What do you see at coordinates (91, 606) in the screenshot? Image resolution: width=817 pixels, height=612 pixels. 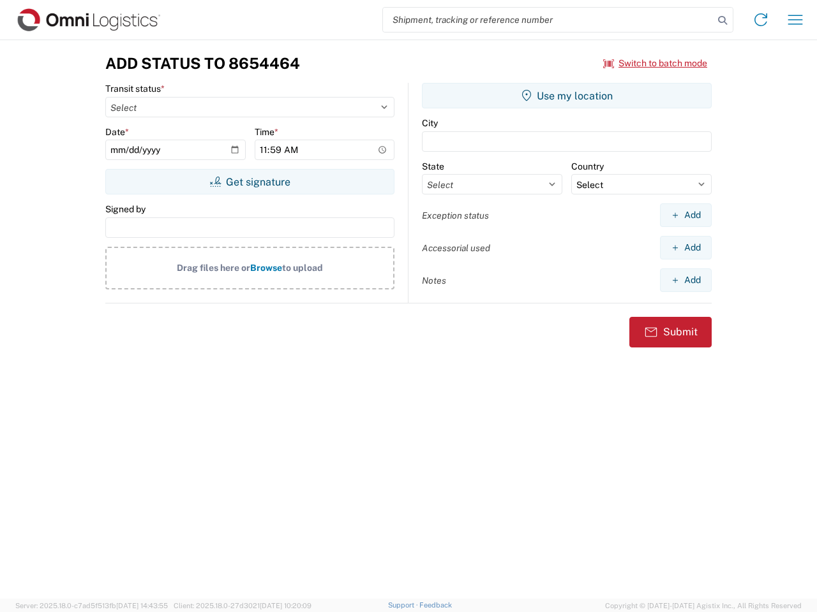 I see `span: Server: 2025.18.0-c7ad5f513fb` at bounding box center [91, 606].